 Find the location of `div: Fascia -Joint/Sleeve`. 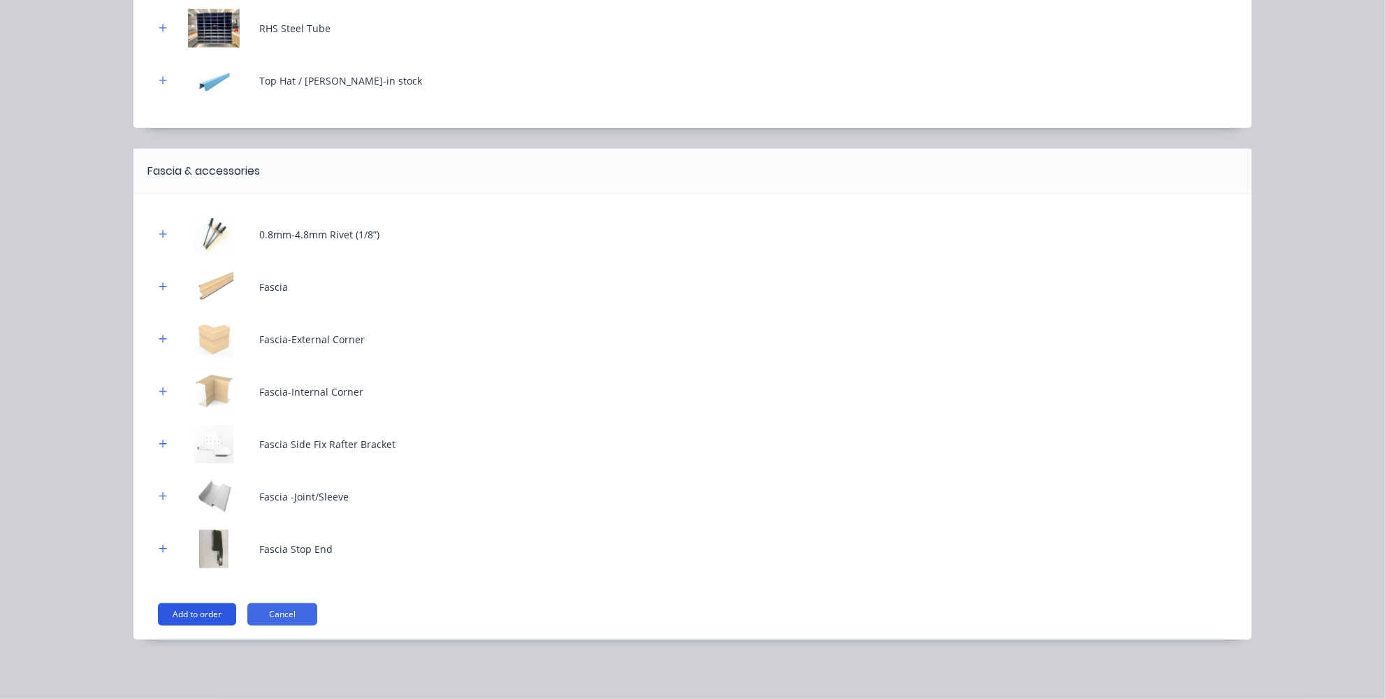

div: Fascia -Joint/Sleeve is located at coordinates (304, 496).